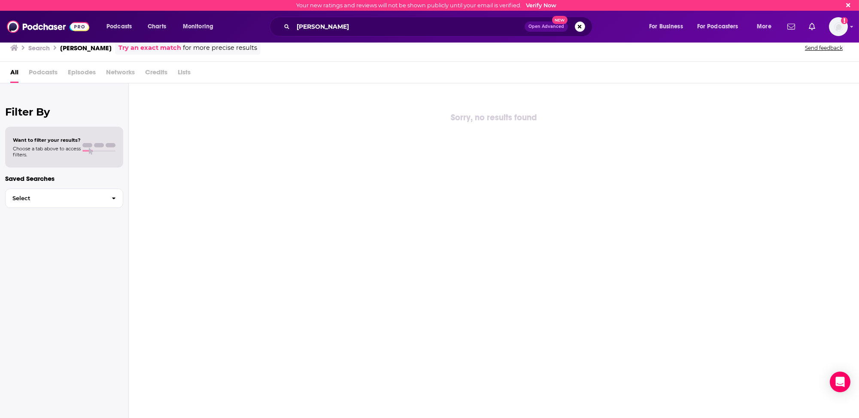 Image resolution: width=859 pixels, height=418 pixels. Describe the element at coordinates (824, 48) in the screenshot. I see `button: Send feedback` at that location.